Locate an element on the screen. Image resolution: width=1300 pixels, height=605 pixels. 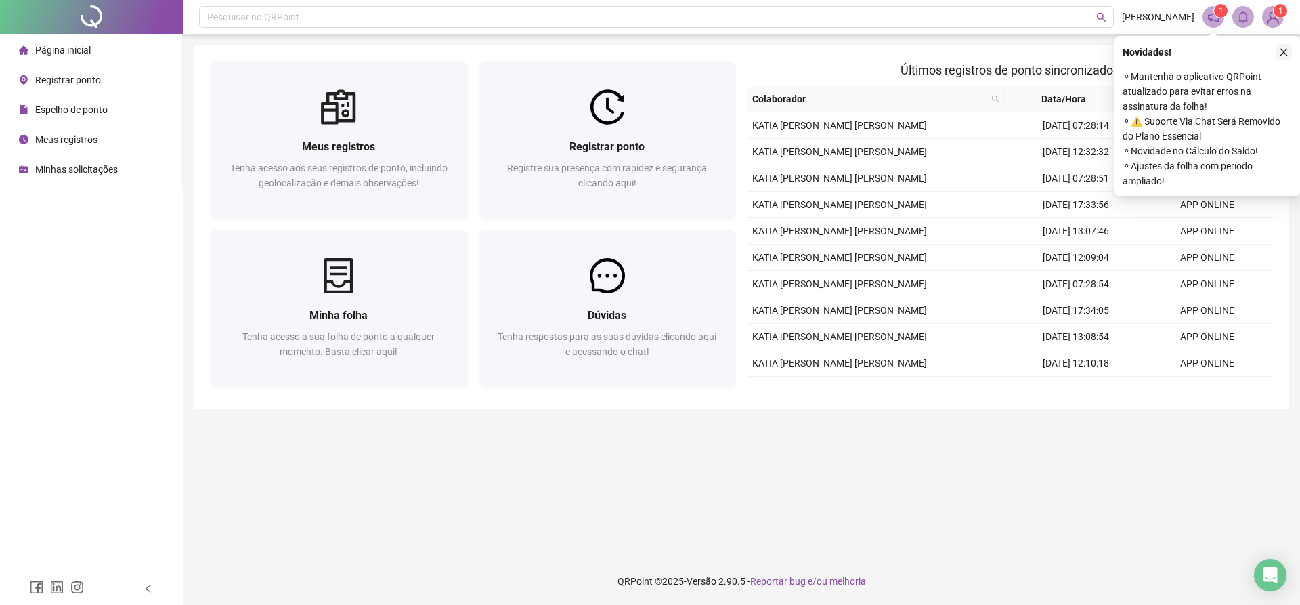
span: Tenha acesso aos seus registros de ponto, incluindo geolocalização e demais observações! is located at coordinates (339, 175).